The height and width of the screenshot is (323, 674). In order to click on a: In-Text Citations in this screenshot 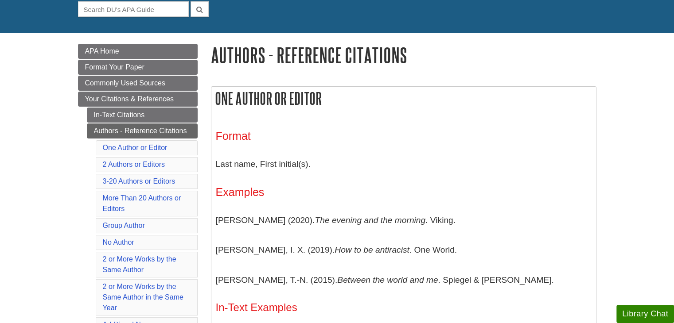, I will do `click(142, 115)`.